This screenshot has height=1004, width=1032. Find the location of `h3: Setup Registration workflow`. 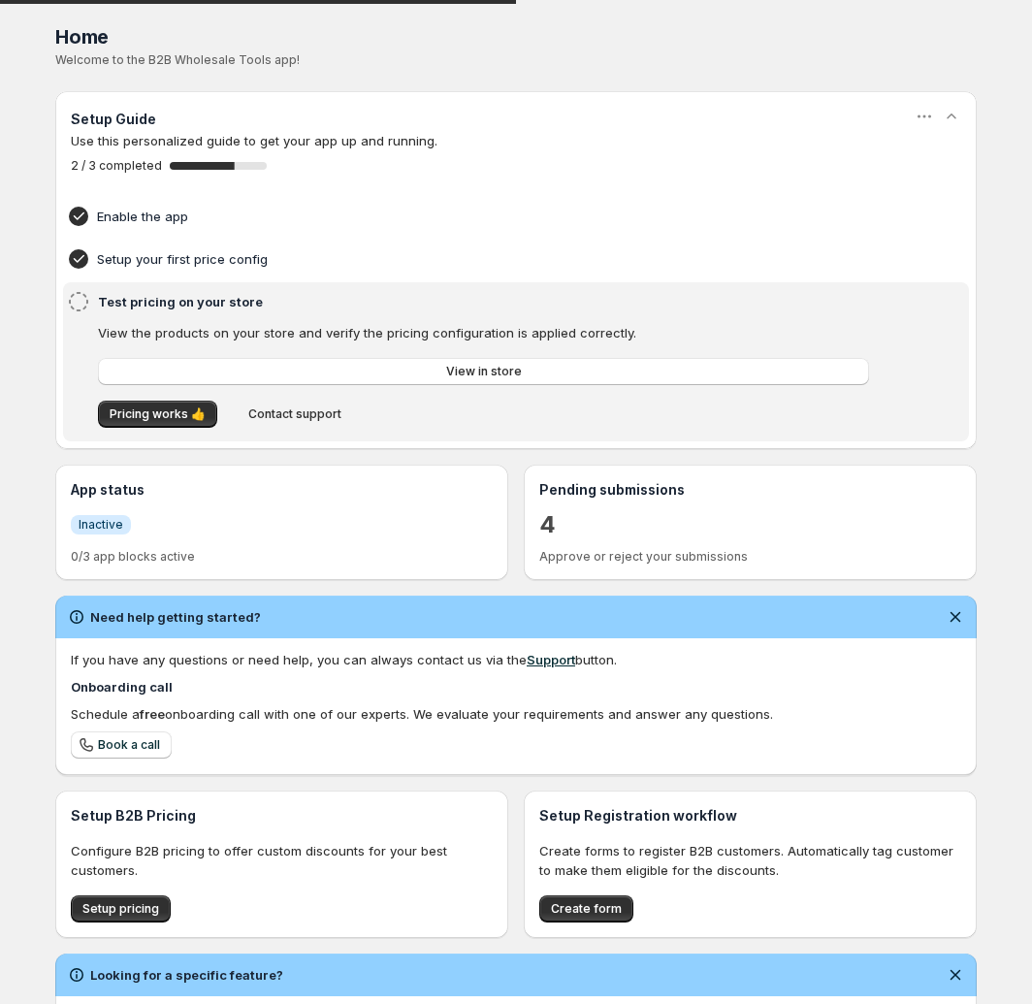

h3: Setup Registration workflow is located at coordinates (750, 816).